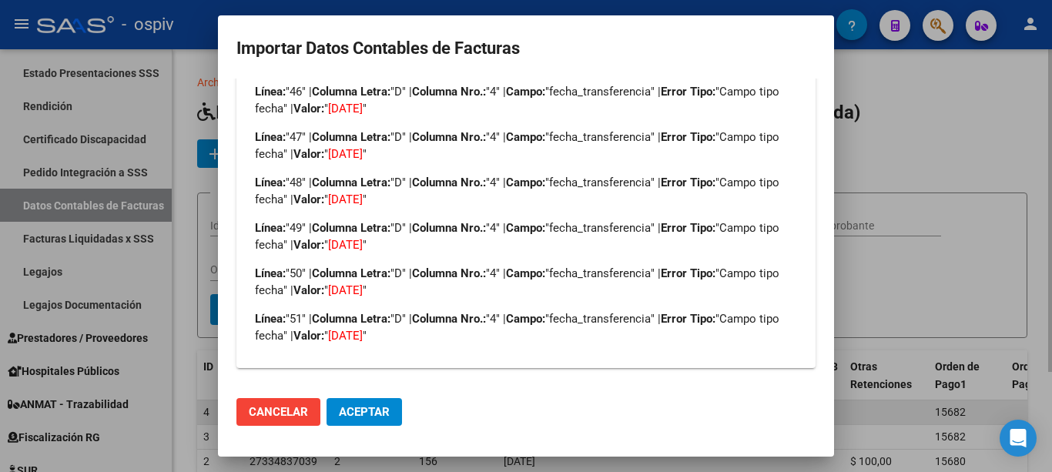 This screenshot has width=1052, height=472. What do you see at coordinates (364, 412) in the screenshot?
I see `button: Aceptar` at bounding box center [364, 412].